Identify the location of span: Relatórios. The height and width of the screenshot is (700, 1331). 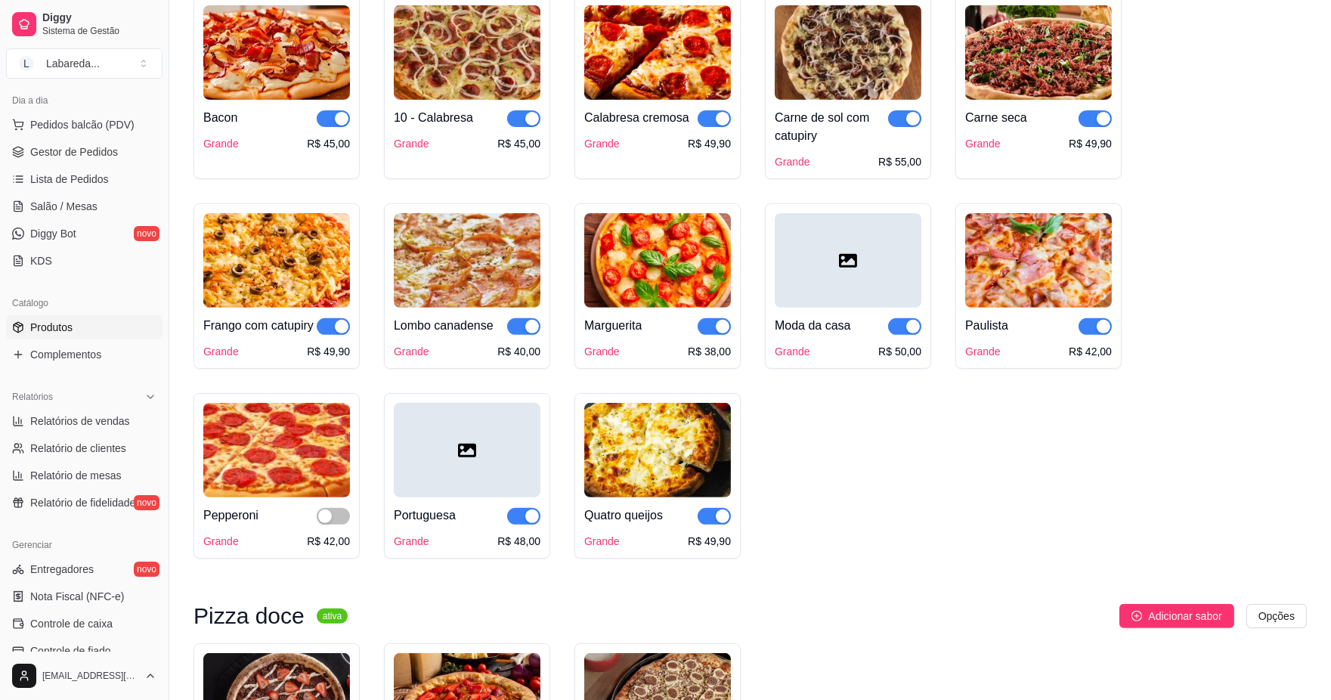
(33, 397).